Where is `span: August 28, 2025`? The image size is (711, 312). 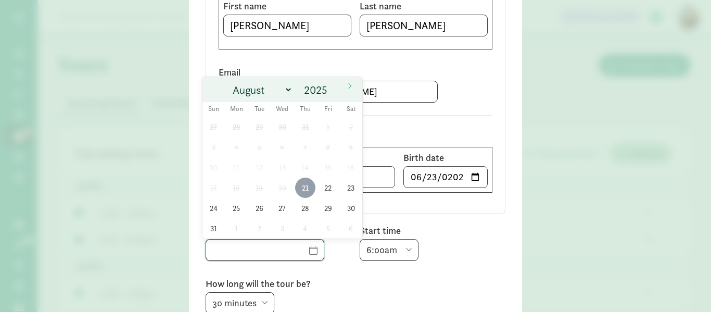 span: August 28, 2025 is located at coordinates (305, 208).